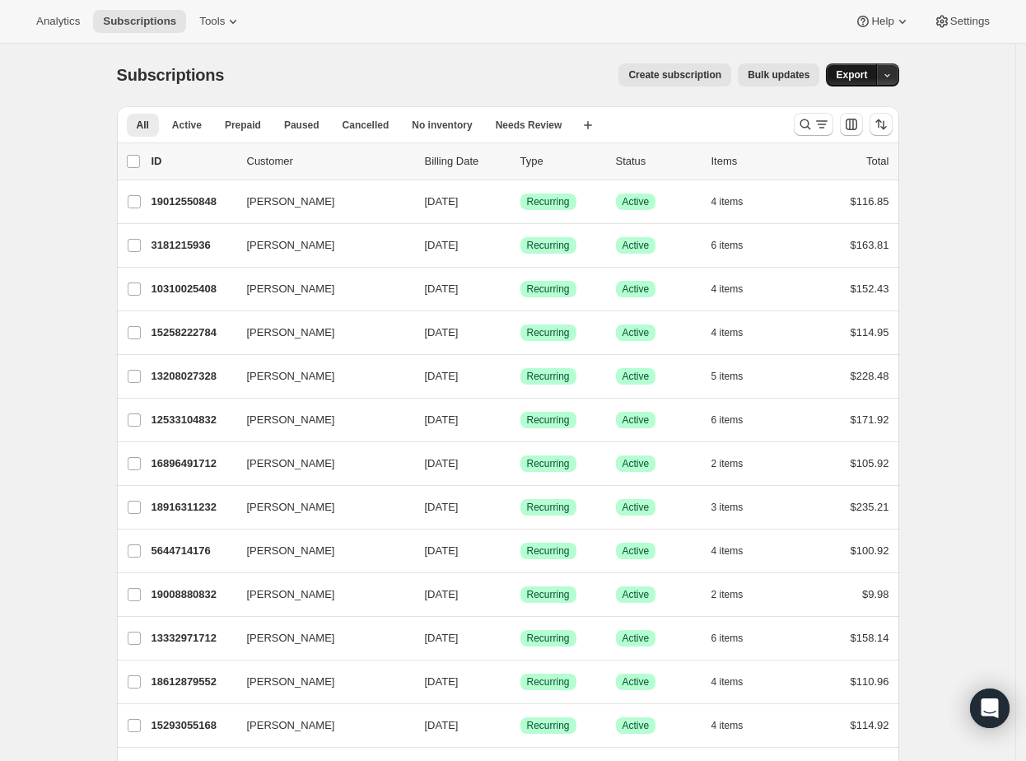 Image resolution: width=1026 pixels, height=761 pixels. What do you see at coordinates (243, 125) in the screenshot?
I see `span: Prepaid` at bounding box center [243, 125].